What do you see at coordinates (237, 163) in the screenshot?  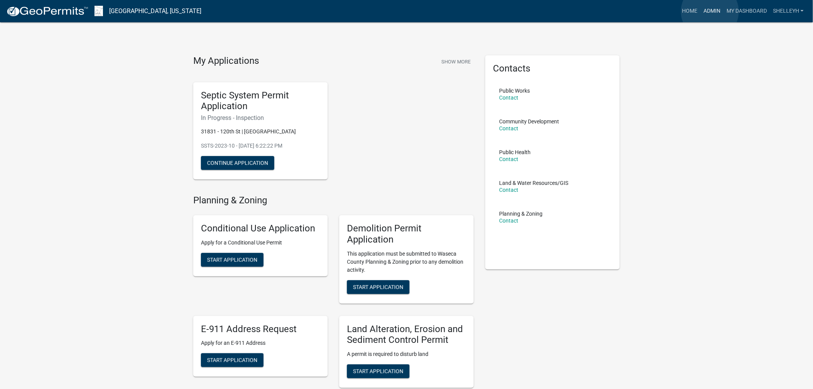 I see `button: Continue Application` at bounding box center [237, 163].